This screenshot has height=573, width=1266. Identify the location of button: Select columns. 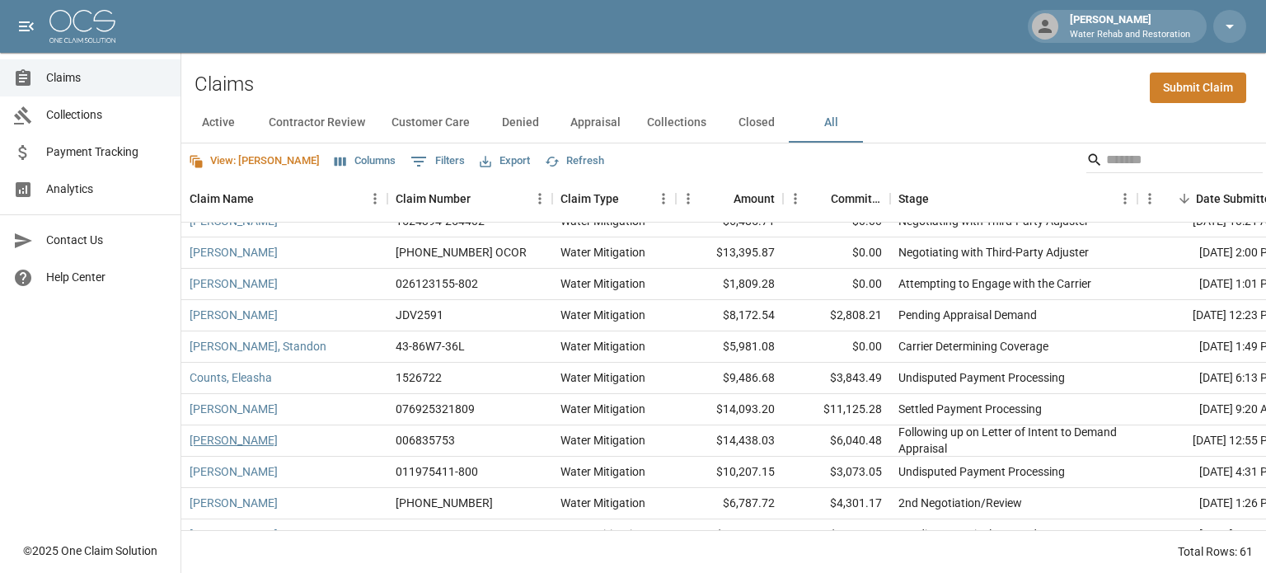
(365, 161).